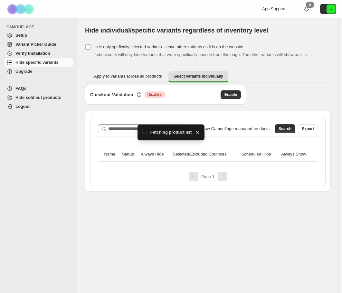  Describe the element at coordinates (23, 106) in the screenshot. I see `span: Logout` at that location.